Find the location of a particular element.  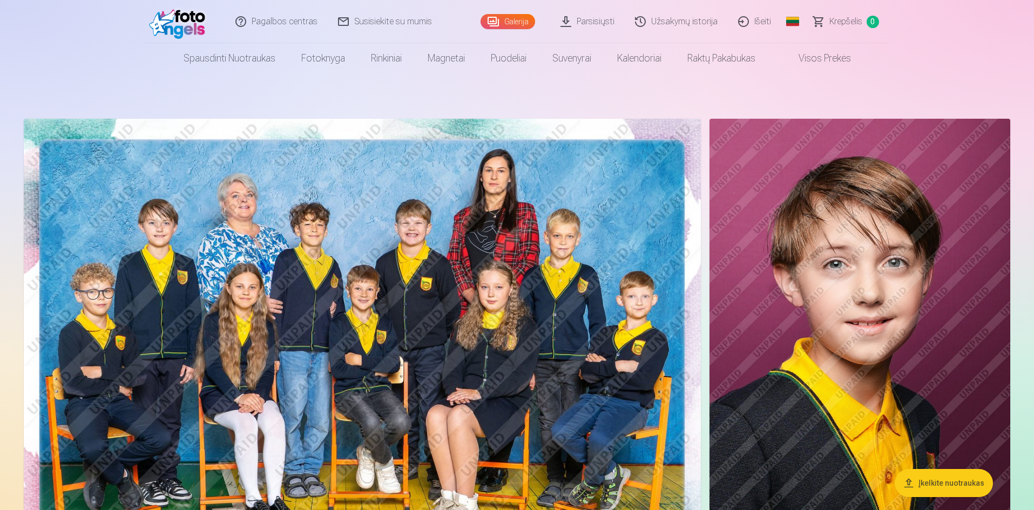

a: Kalendoriai is located at coordinates (640, 58).